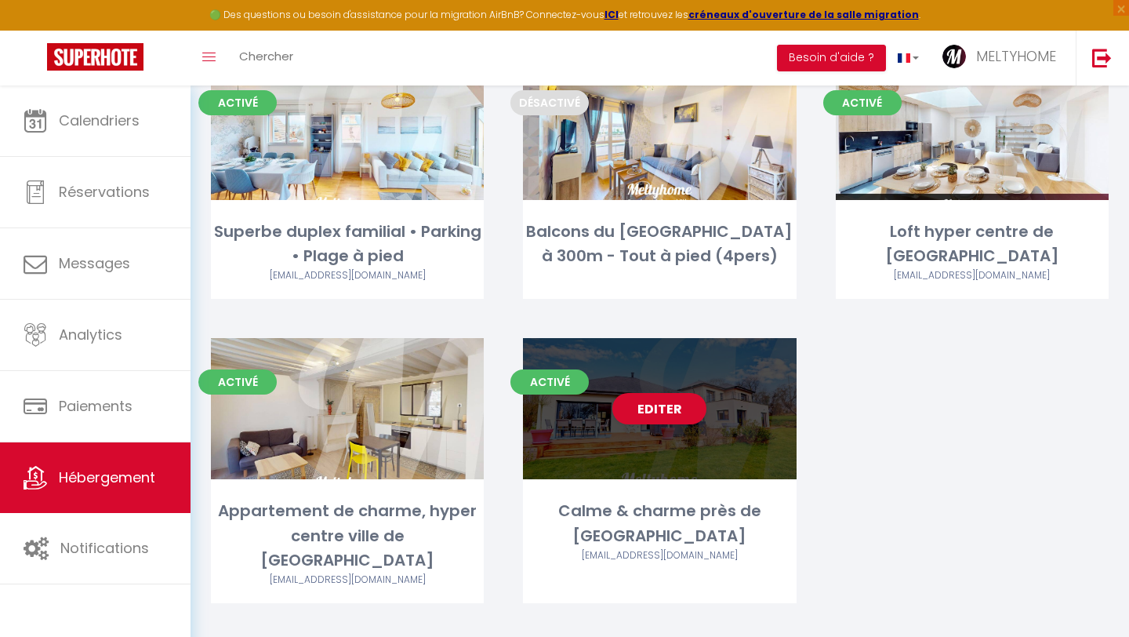 The image size is (1129, 637). Describe the element at coordinates (107, 477) in the screenshot. I see `span: Hébergement` at that location.